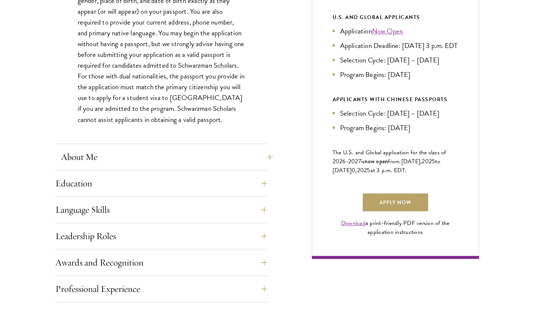 The image size is (534, 312). I want to click on span: -202, so click(352, 161).